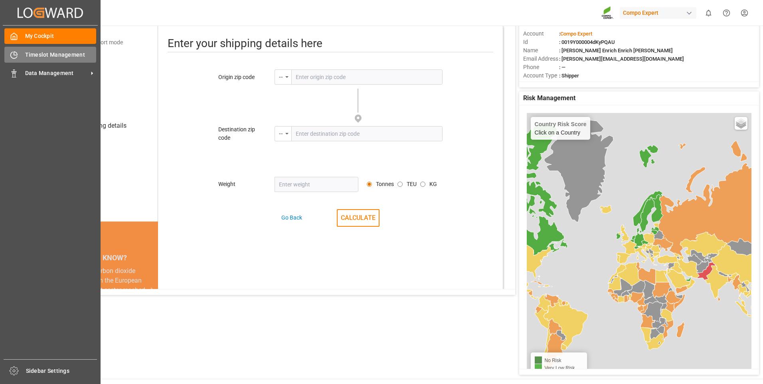 Image resolution: width=763 pixels, height=384 pixels. I want to click on button: Help Center, so click(726, 13).